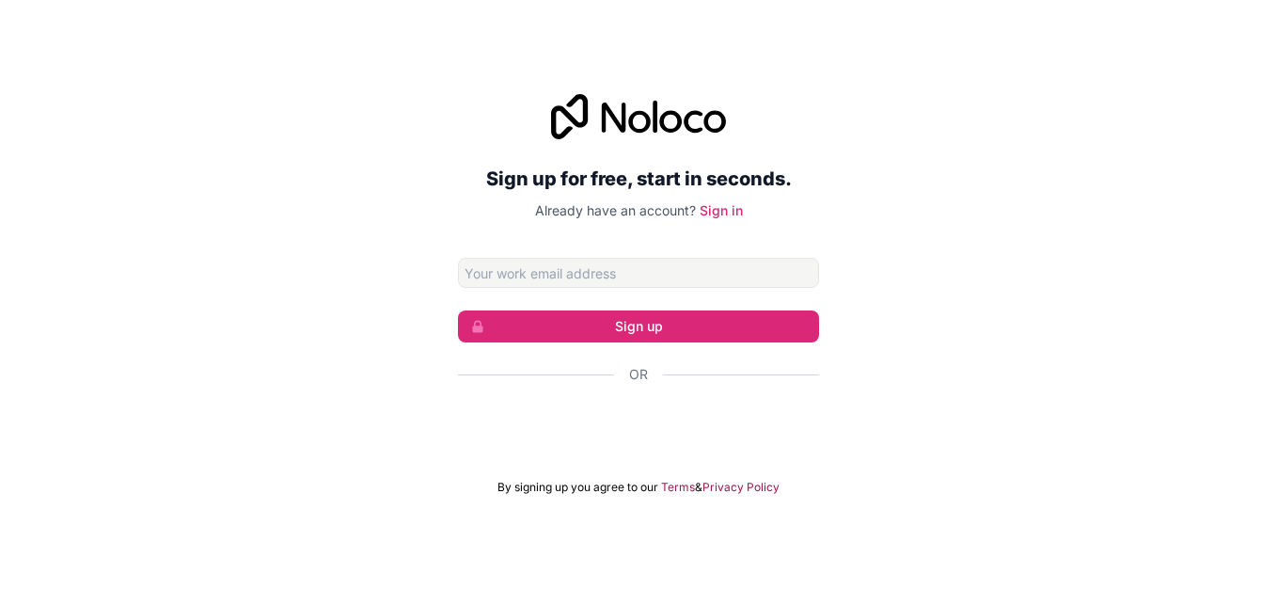  Describe the element at coordinates (741, 487) in the screenshot. I see `a: Privacy Policy` at that location.